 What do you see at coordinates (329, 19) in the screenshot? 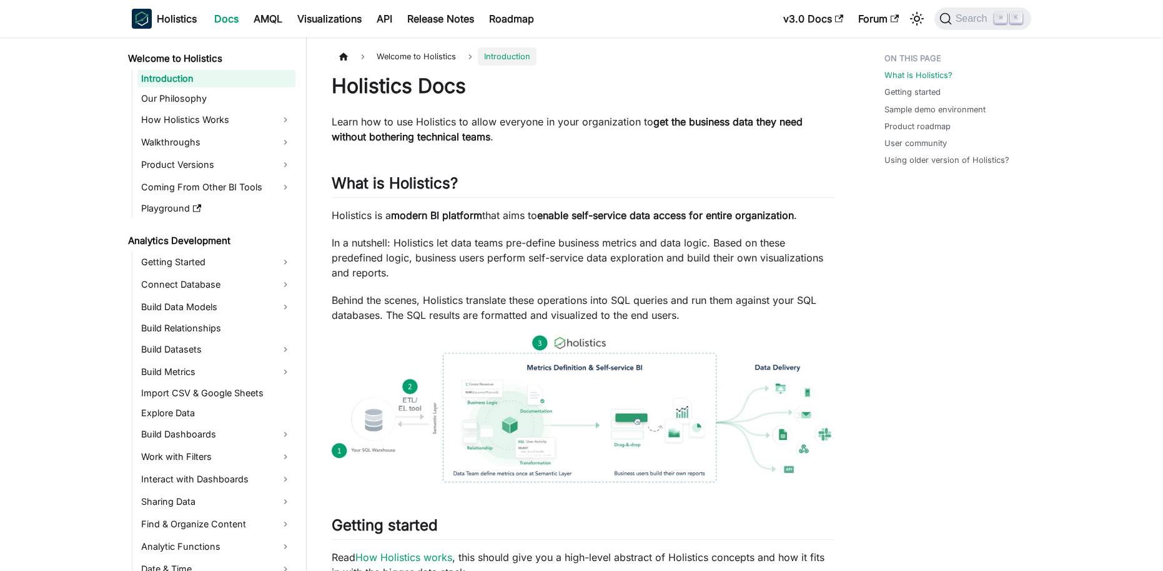
I see `a: Visualizations` at bounding box center [329, 19].